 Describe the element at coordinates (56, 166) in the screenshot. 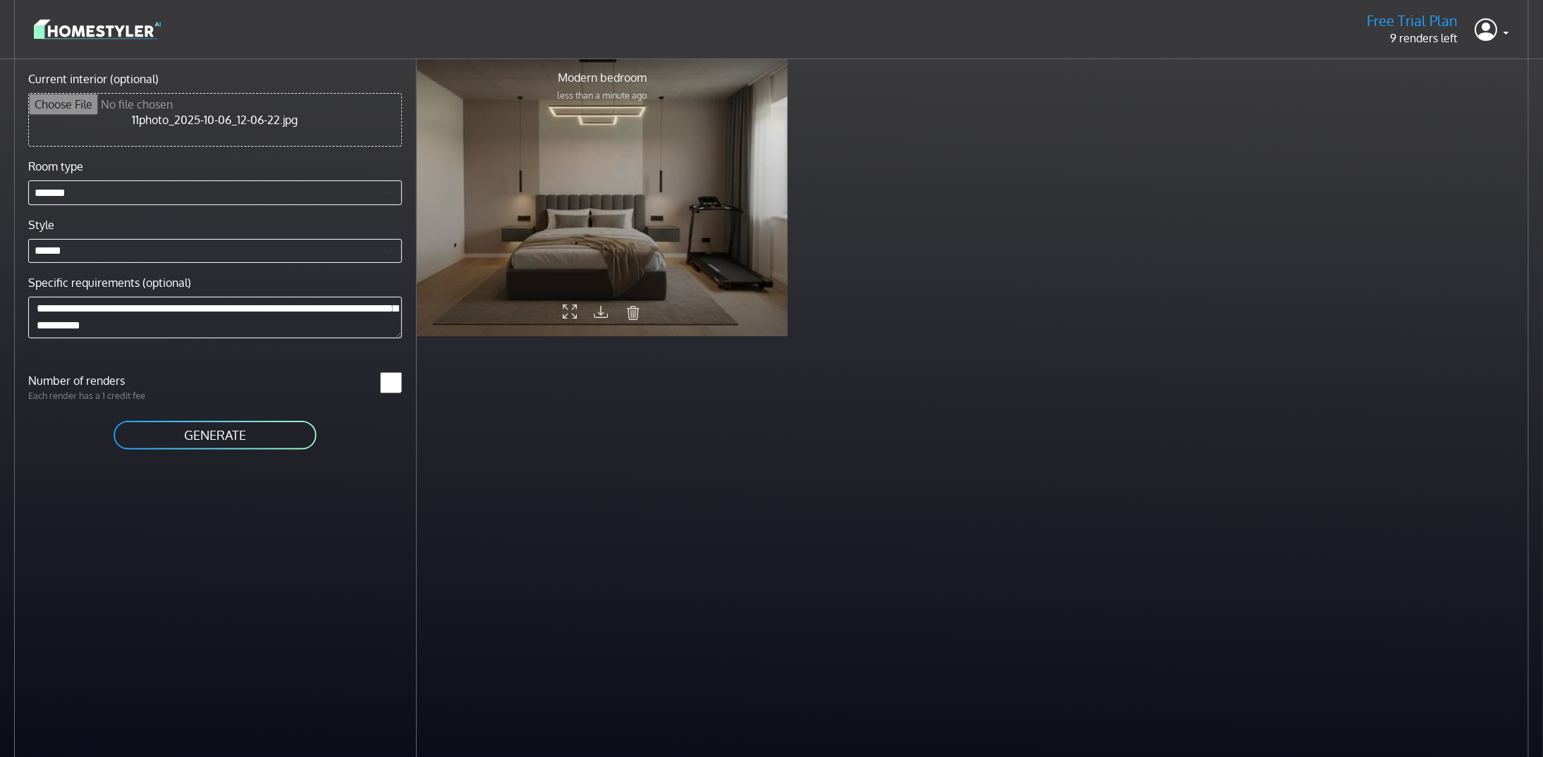

I see `label: Room type` at that location.